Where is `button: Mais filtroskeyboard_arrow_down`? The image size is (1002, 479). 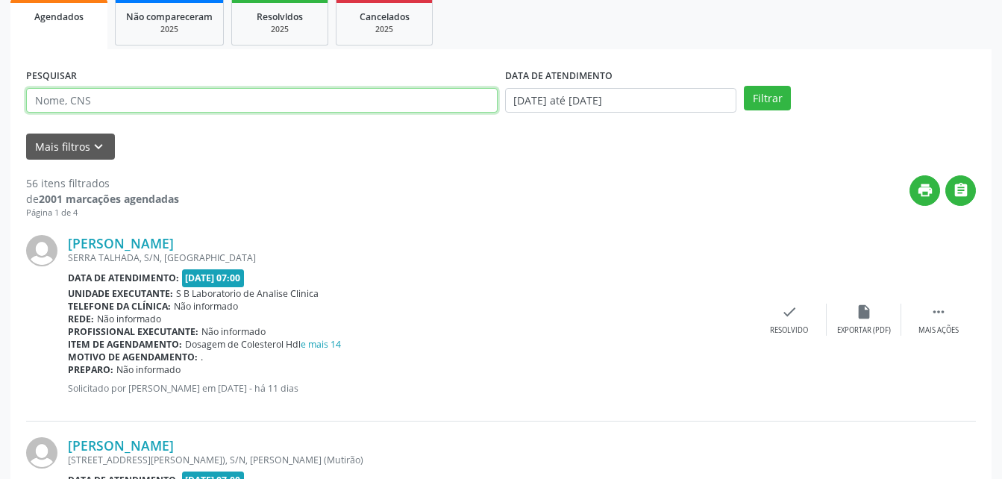 button: Mais filtroskeyboard_arrow_down is located at coordinates (70, 146).